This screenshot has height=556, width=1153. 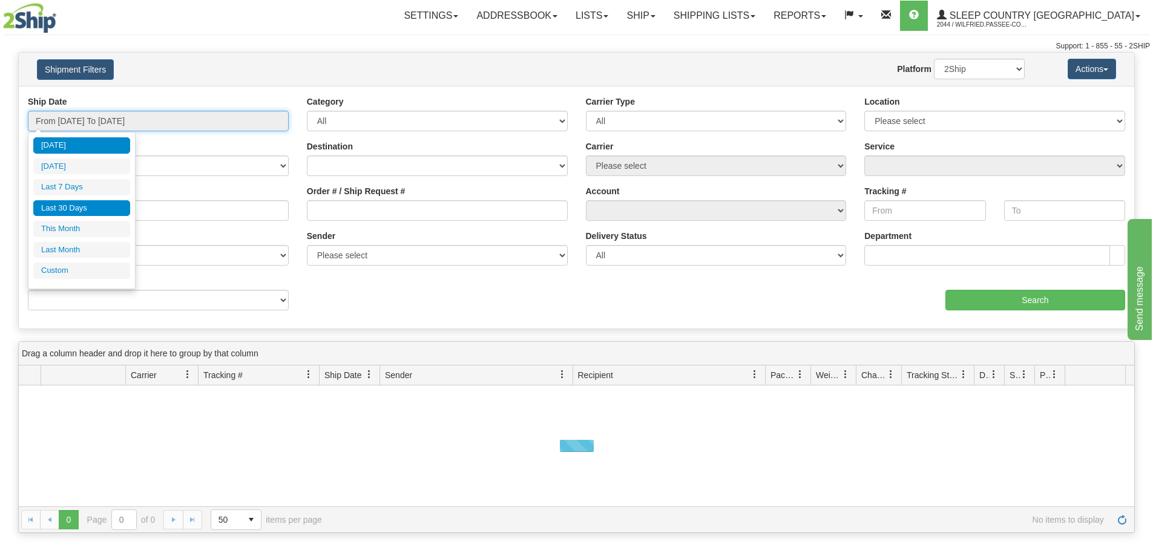 What do you see at coordinates (343, 375) in the screenshot?
I see `span: Ship Date` at bounding box center [343, 375].